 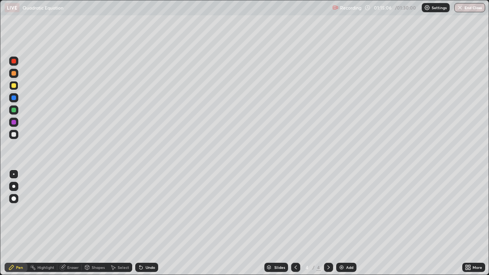 What do you see at coordinates (351, 8) in the screenshot?
I see `p: Recording` at bounding box center [351, 8].